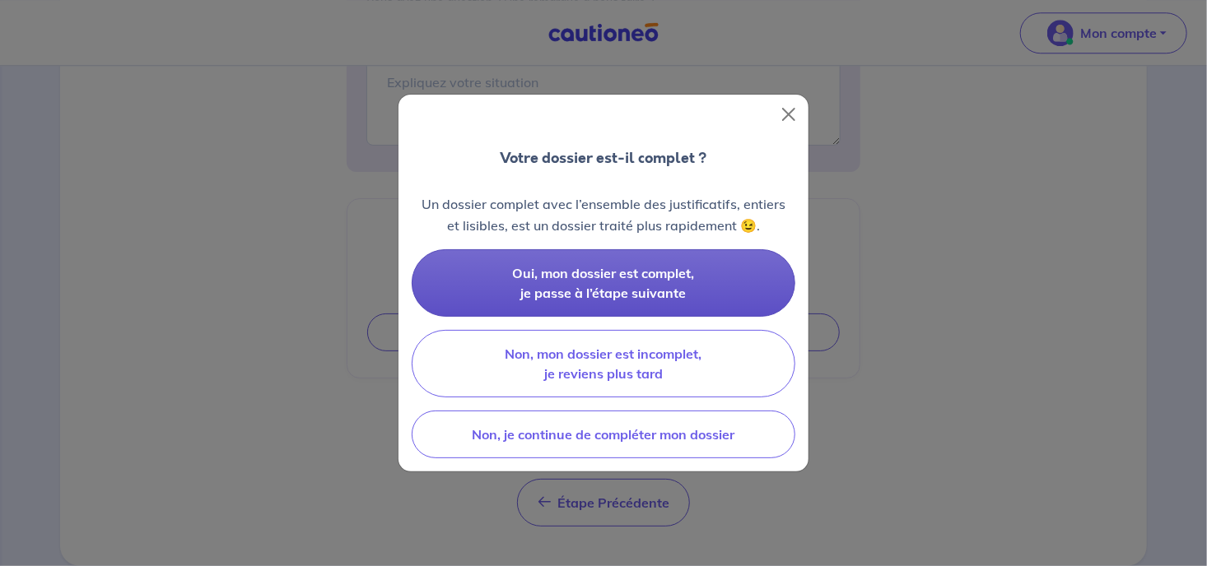 The image size is (1207, 566). What do you see at coordinates (603, 283) in the screenshot?
I see `span: Oui, mon dossier est complet, je passe à l’étape suivante` at bounding box center [603, 283].